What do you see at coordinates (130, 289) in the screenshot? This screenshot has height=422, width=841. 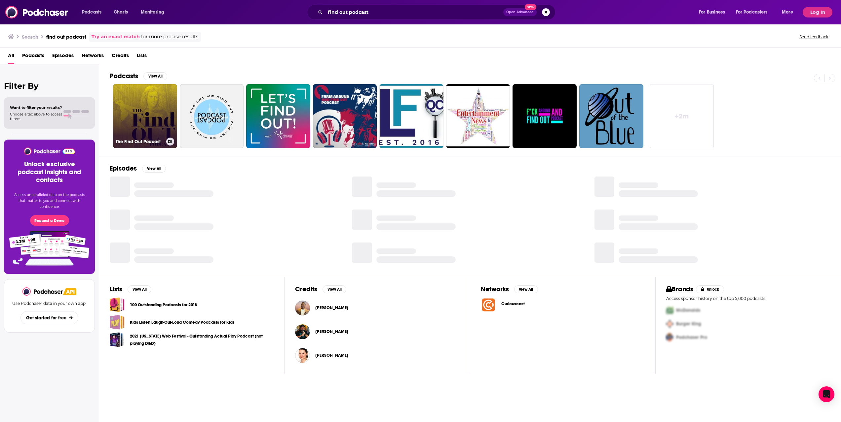 I see `a: ListsView All` at bounding box center [130, 289].